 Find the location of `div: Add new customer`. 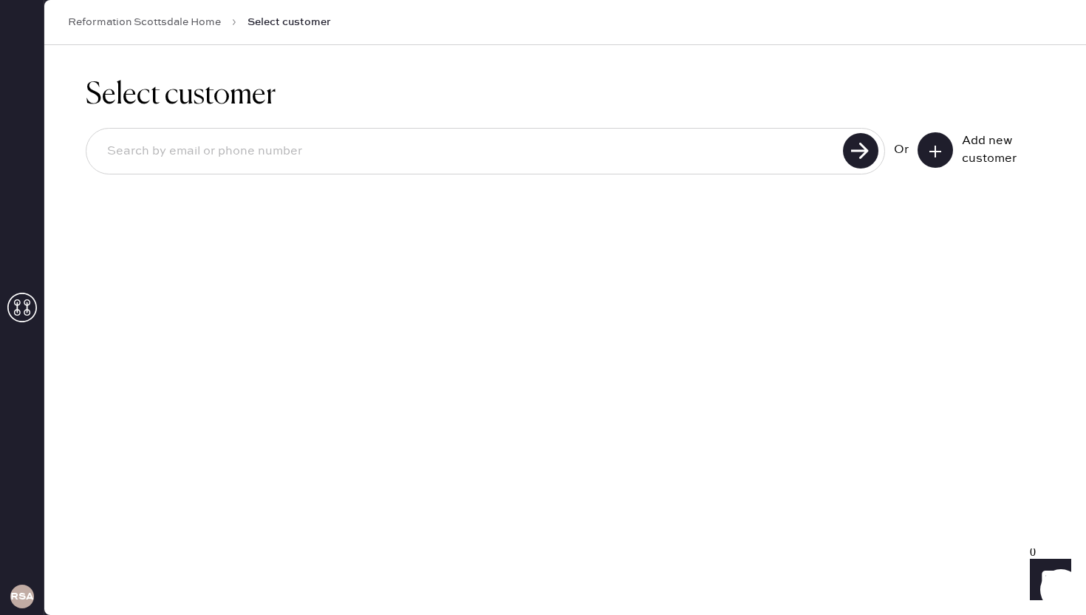

div: Add new customer is located at coordinates (999, 150).